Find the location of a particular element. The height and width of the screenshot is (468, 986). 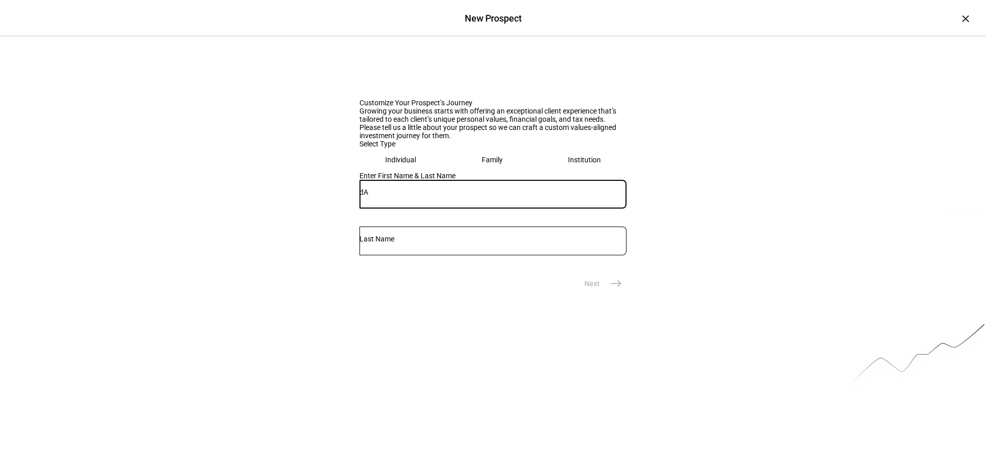

div: Growing your business starts with offering an exceptional client experience that’s tailored to ea... is located at coordinates (493, 115).